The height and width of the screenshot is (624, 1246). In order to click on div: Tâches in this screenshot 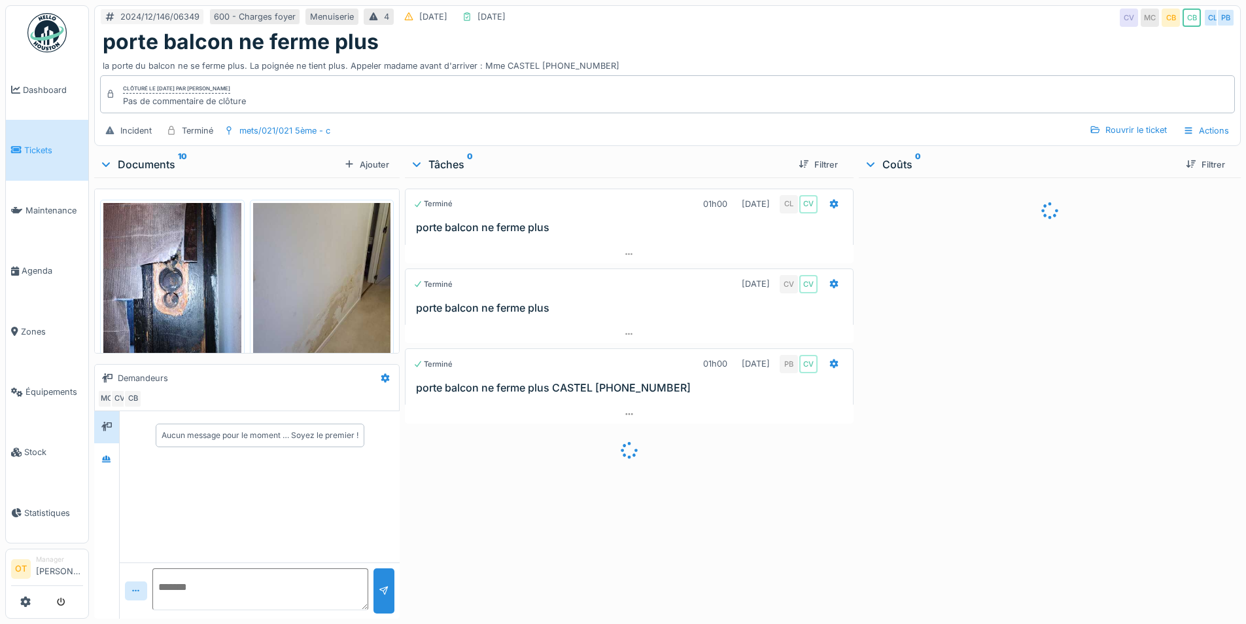, I will do `click(599, 164)`.